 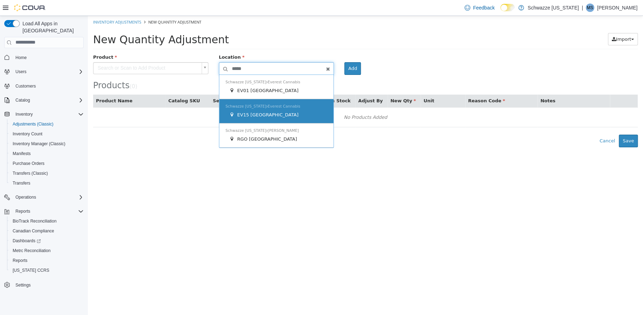 What do you see at coordinates (33, 124) in the screenshot?
I see `a: Adjustments (Classic)` at bounding box center [33, 124].